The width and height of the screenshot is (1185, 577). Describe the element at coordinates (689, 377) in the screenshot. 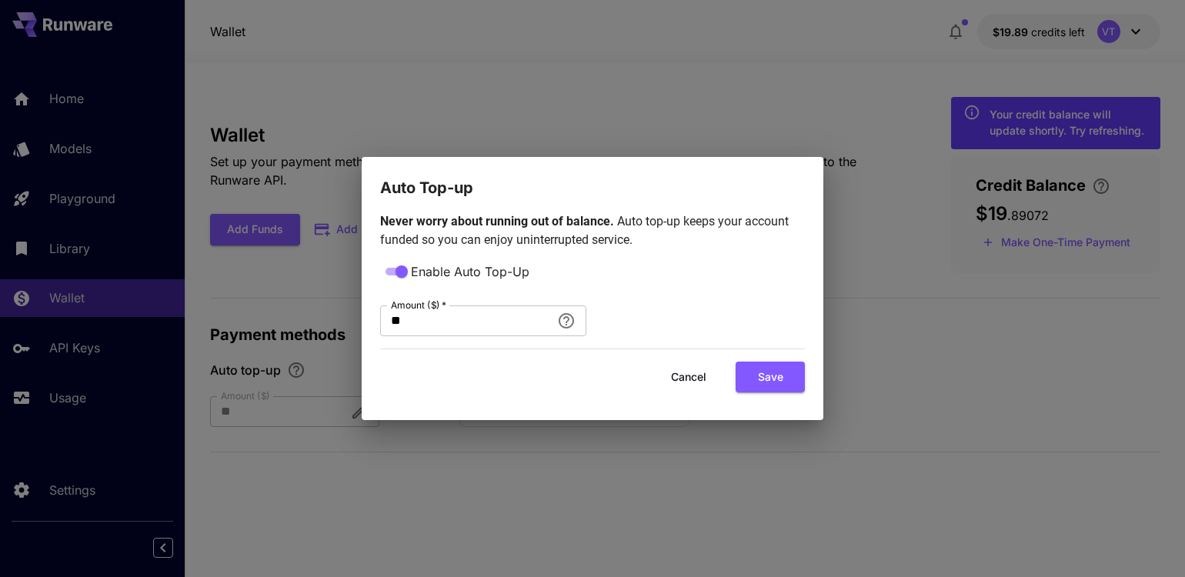

I see `button: Cancel` at that location.